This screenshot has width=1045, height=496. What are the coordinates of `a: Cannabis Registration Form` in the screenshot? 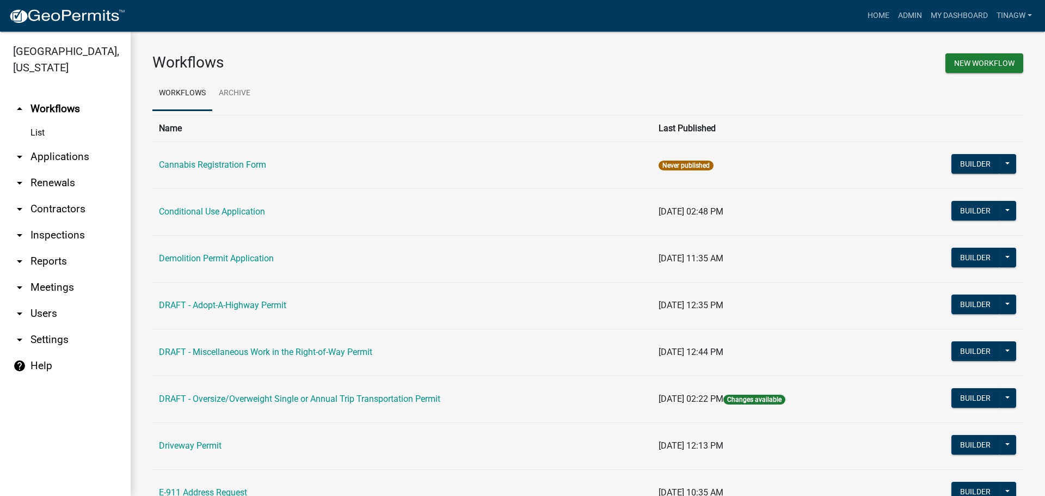 It's located at (212, 164).